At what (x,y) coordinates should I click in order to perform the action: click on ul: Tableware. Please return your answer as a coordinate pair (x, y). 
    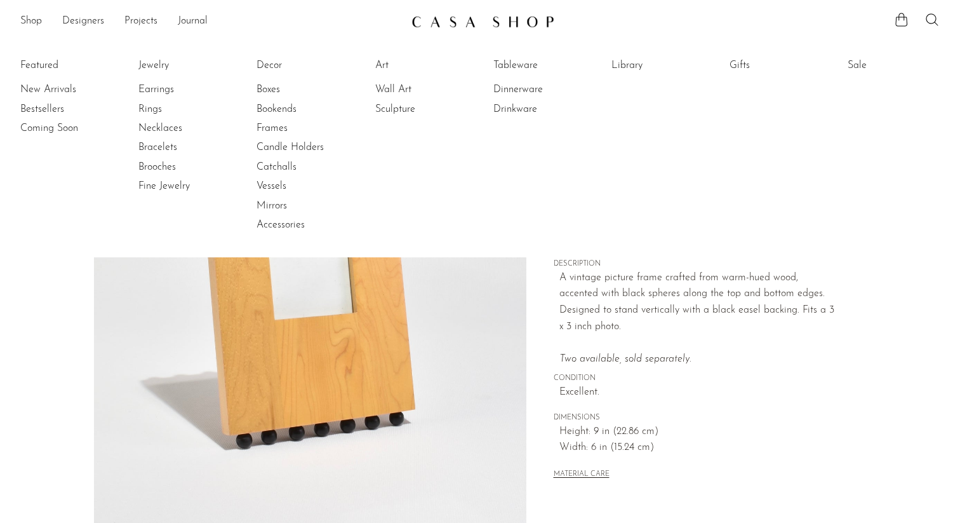
    Looking at the image, I should click on (541, 87).